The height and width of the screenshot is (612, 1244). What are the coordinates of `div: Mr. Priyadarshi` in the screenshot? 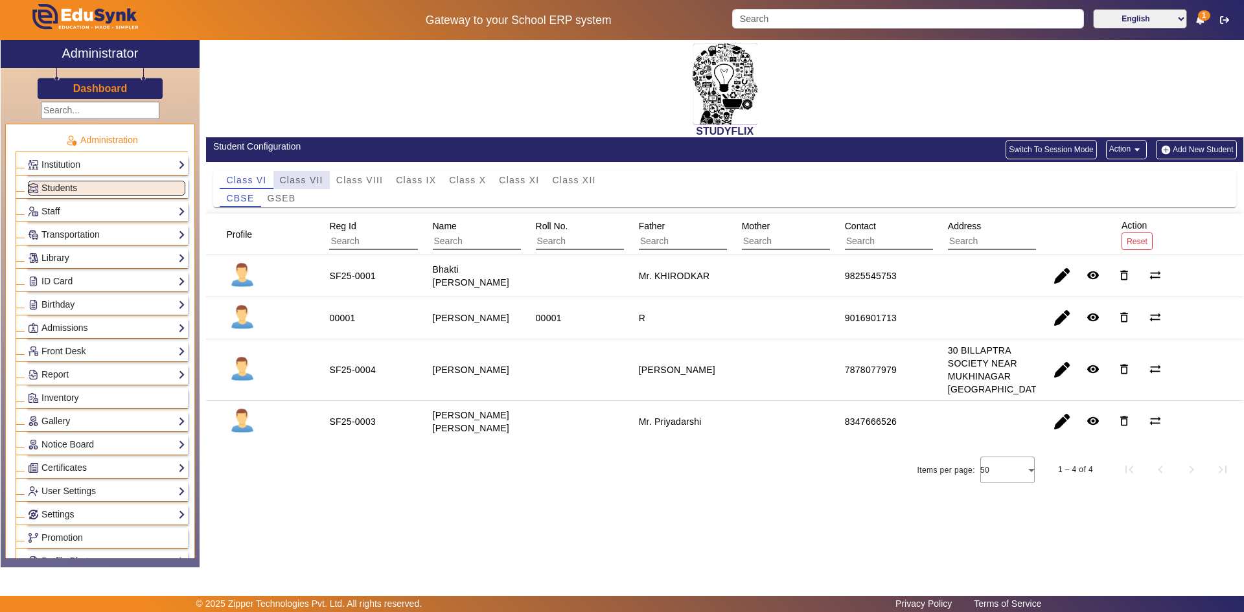 It's located at (670, 422).